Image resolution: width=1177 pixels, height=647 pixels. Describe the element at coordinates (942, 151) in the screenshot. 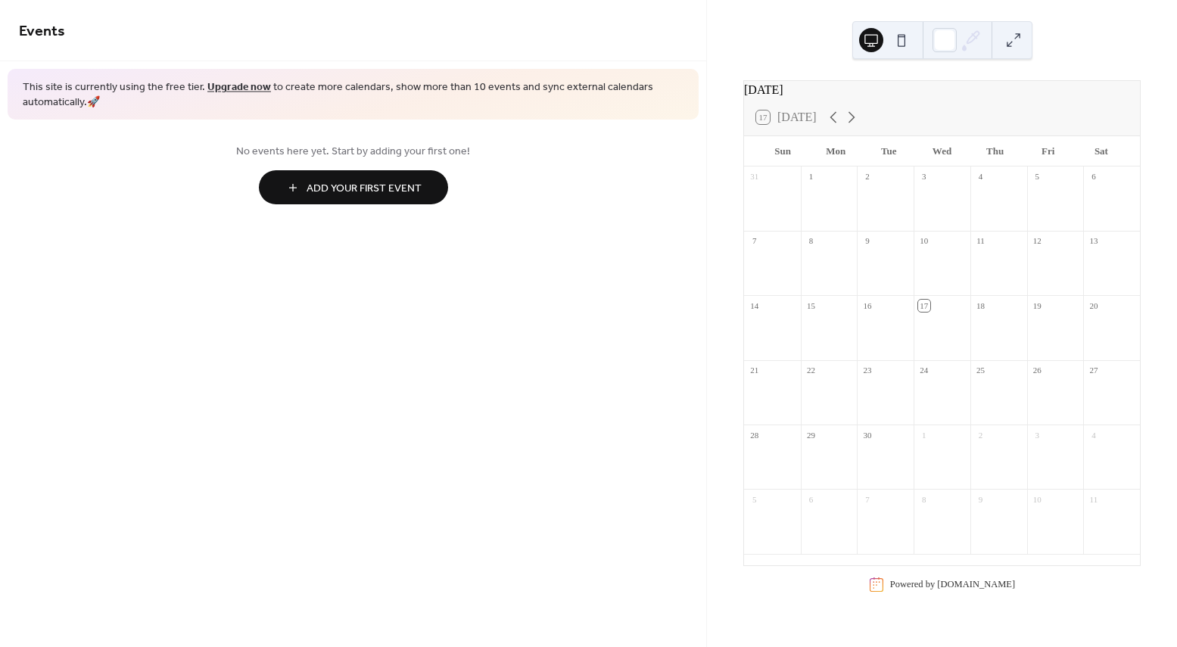

I see `div: Wed` at that location.